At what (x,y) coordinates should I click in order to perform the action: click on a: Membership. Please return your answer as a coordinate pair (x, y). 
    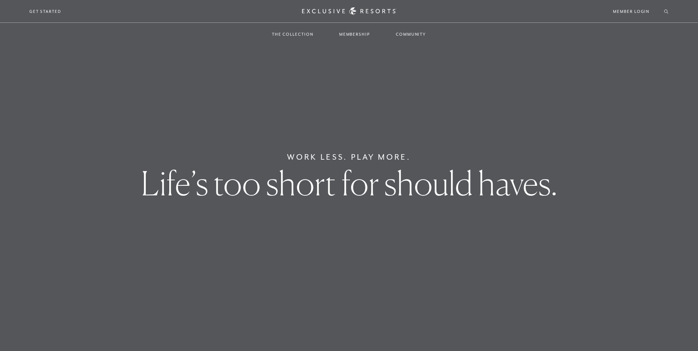
    Looking at the image, I should click on (355, 34).